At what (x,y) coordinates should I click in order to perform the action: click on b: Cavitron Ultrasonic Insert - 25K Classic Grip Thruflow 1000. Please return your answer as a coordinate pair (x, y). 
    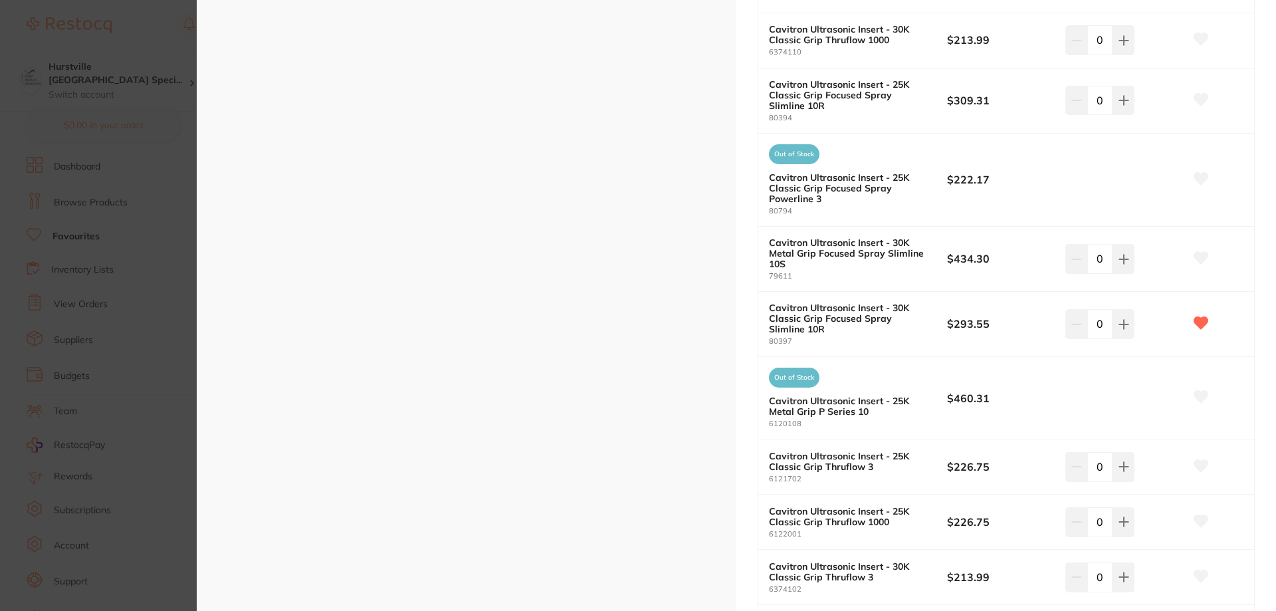
    Looking at the image, I should click on (849, 516).